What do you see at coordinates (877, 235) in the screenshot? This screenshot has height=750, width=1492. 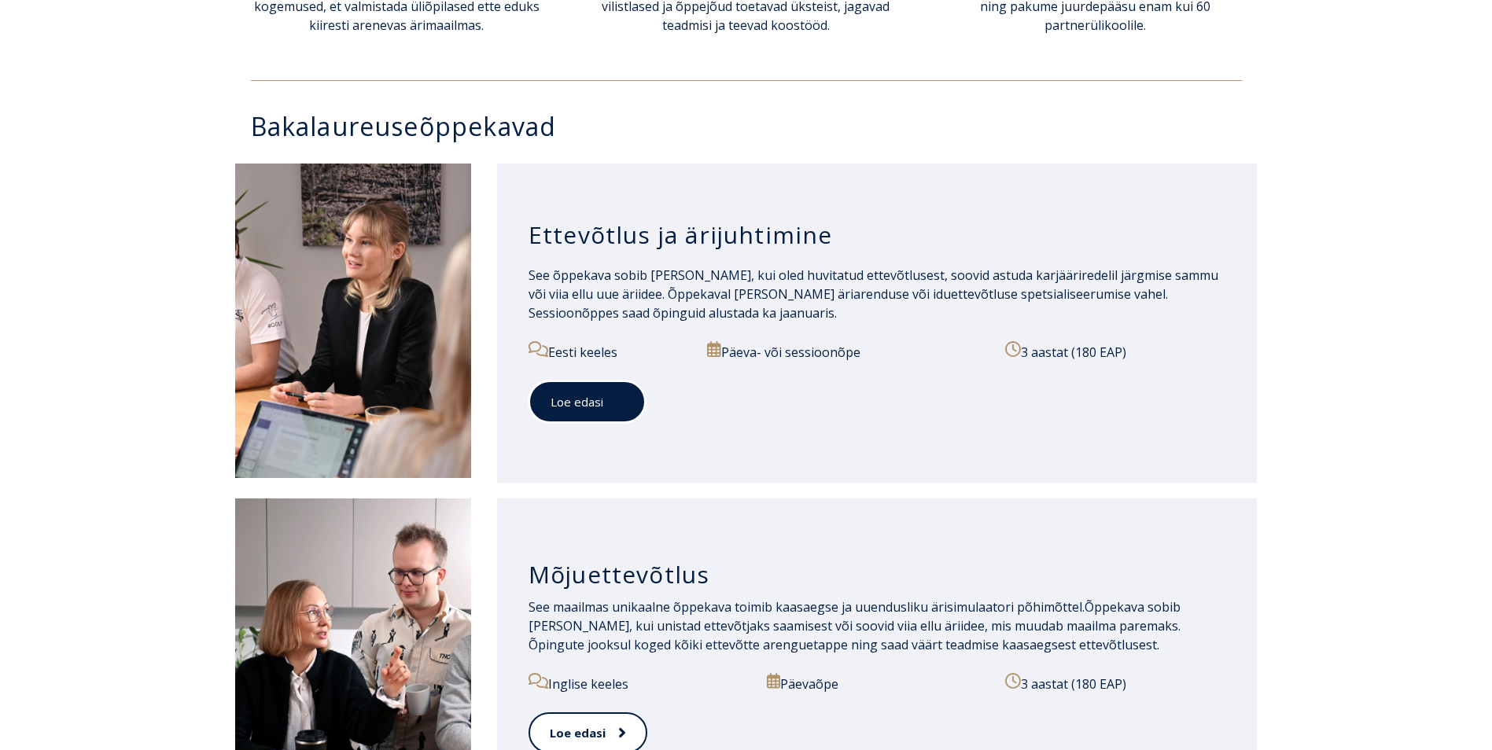 I see `h3: Ettevõtlus ja ärijuhtimine` at bounding box center [877, 235].